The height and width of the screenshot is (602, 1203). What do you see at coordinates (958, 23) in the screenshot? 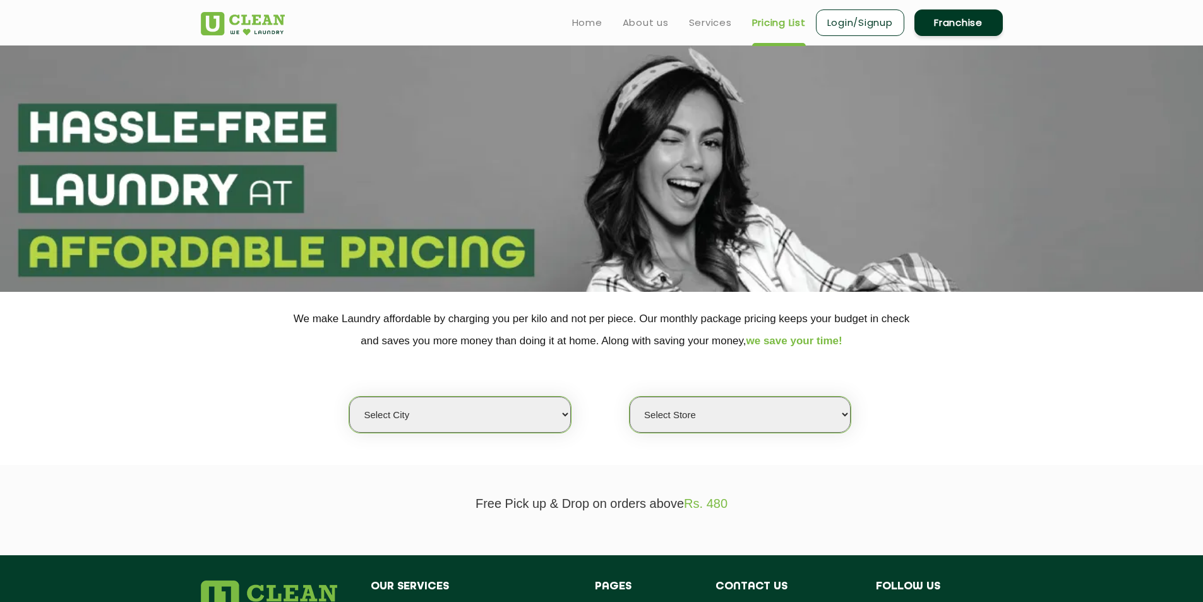
I see `a: Franchise` at bounding box center [958, 23].